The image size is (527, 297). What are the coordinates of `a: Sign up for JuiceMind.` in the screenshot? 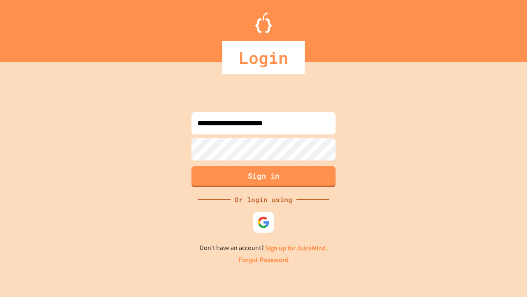 It's located at (297, 248).